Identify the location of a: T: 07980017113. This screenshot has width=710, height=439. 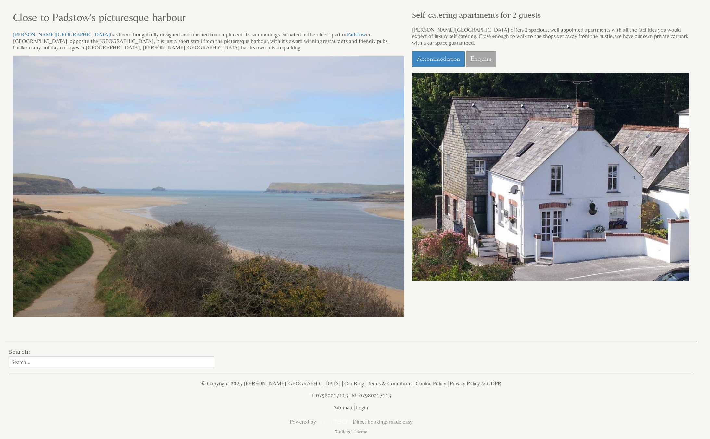
(329, 395).